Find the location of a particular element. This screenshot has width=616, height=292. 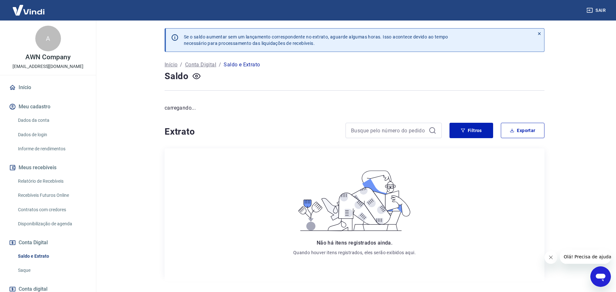

a: Contratos com credores is located at coordinates (52, 210).